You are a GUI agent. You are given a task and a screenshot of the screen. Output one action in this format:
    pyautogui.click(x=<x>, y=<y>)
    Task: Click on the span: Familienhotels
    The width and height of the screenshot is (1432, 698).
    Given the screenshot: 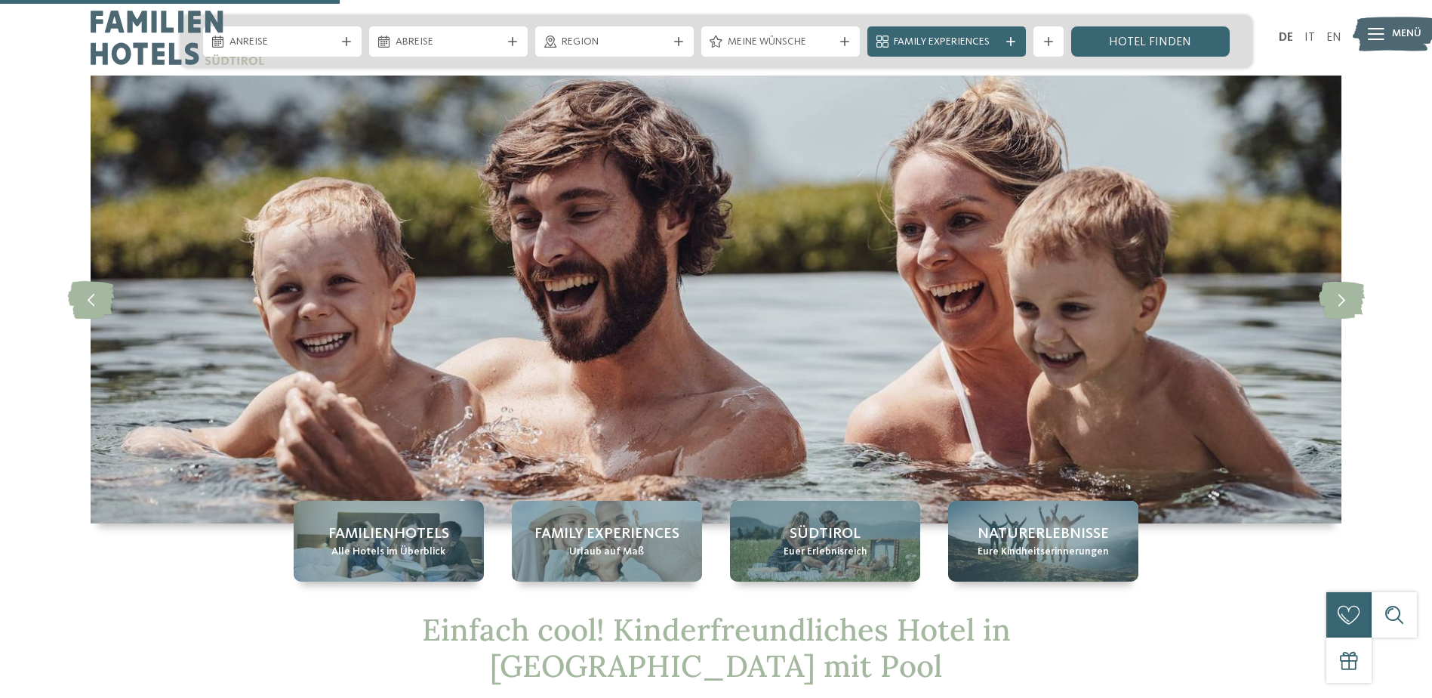 What is the action you would take?
    pyautogui.click(x=389, y=534)
    